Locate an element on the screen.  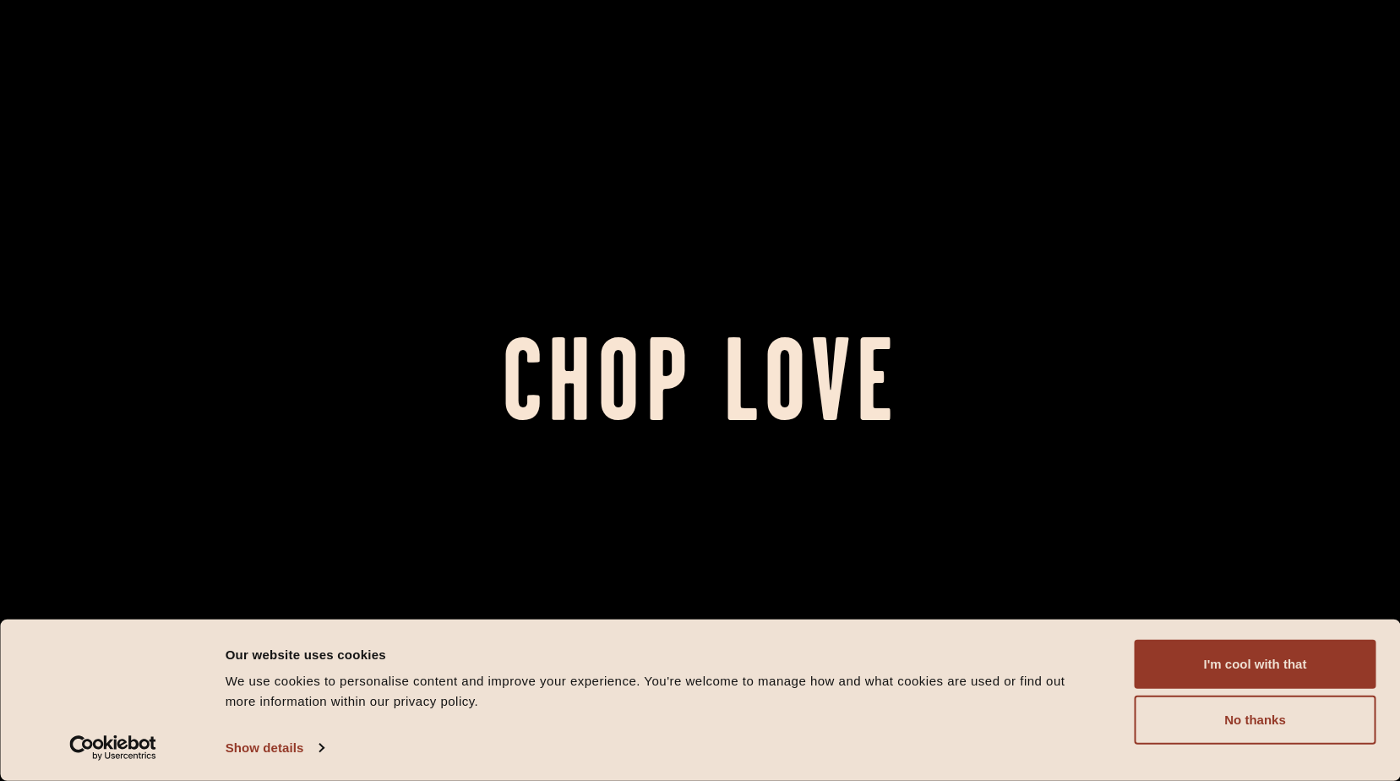
div: We use cookies to personalise content and improve your experience. You're welcome to manage how a... is located at coordinates (661, 691).